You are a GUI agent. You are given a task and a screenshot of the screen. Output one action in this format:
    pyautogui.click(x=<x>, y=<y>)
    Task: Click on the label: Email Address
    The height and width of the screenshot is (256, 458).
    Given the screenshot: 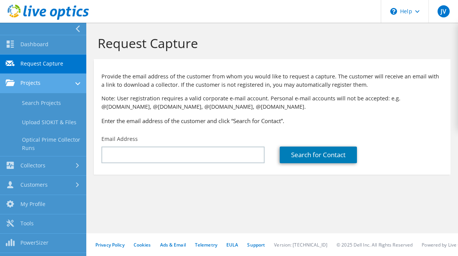 What is the action you would take?
    pyautogui.click(x=119, y=139)
    